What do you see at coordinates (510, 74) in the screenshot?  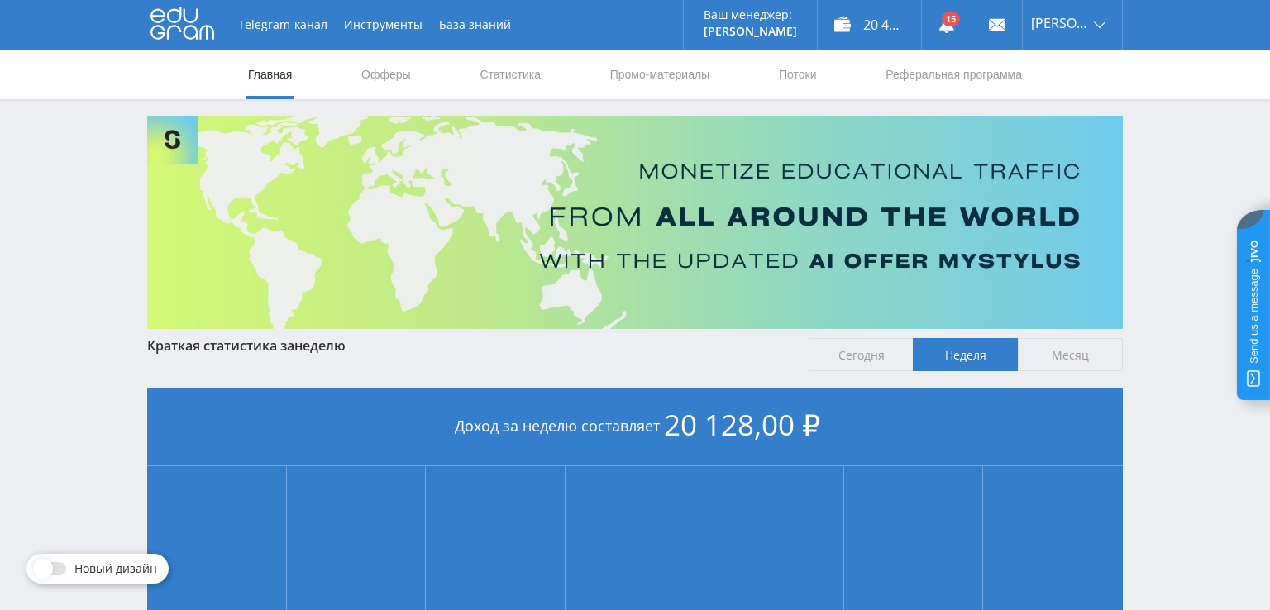 I see `a: Статистика` at bounding box center [510, 74].